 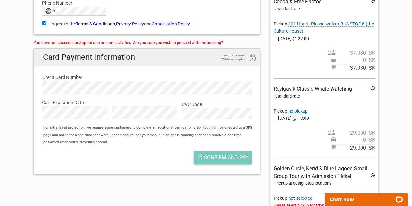 I want to click on p: Chat now, so click(x=41, y=14).